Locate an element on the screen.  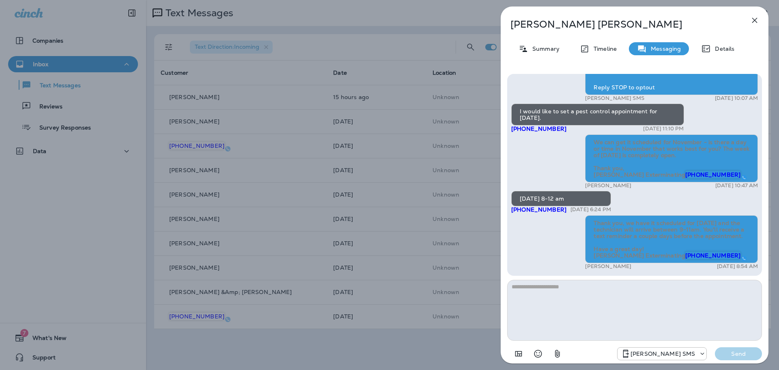
p: Messaging is located at coordinates (664, 49).